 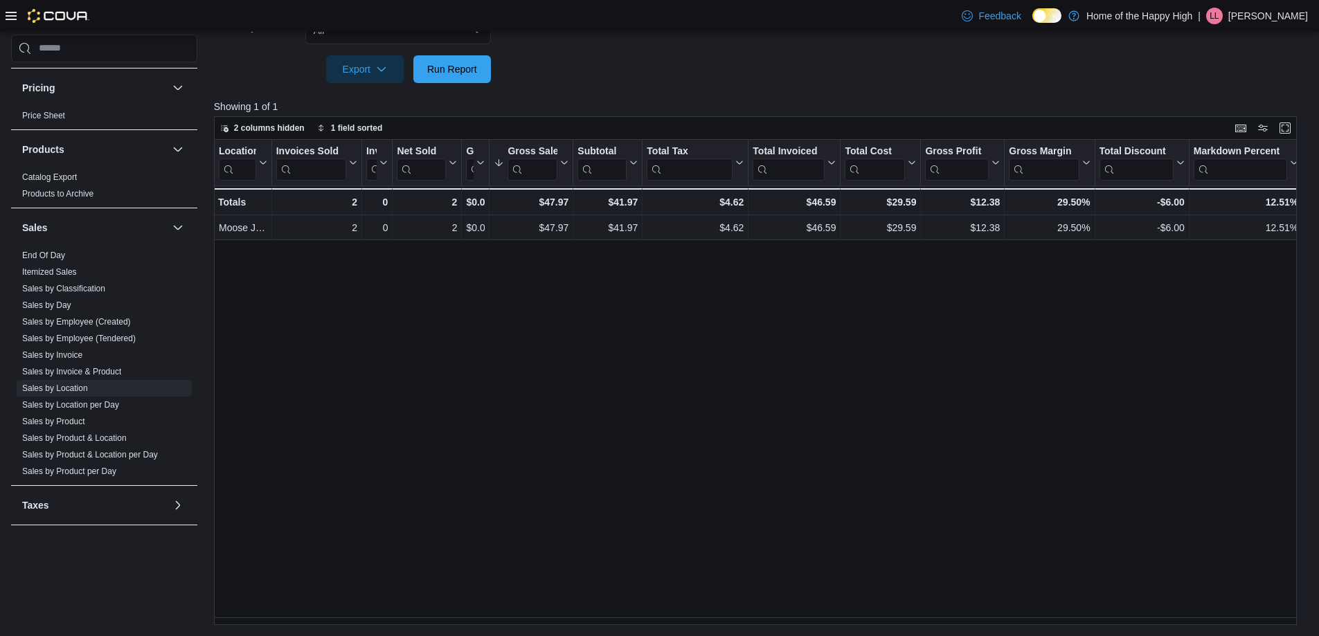 What do you see at coordinates (875, 163) in the screenshot?
I see `div: Total Cost` at bounding box center [875, 163].